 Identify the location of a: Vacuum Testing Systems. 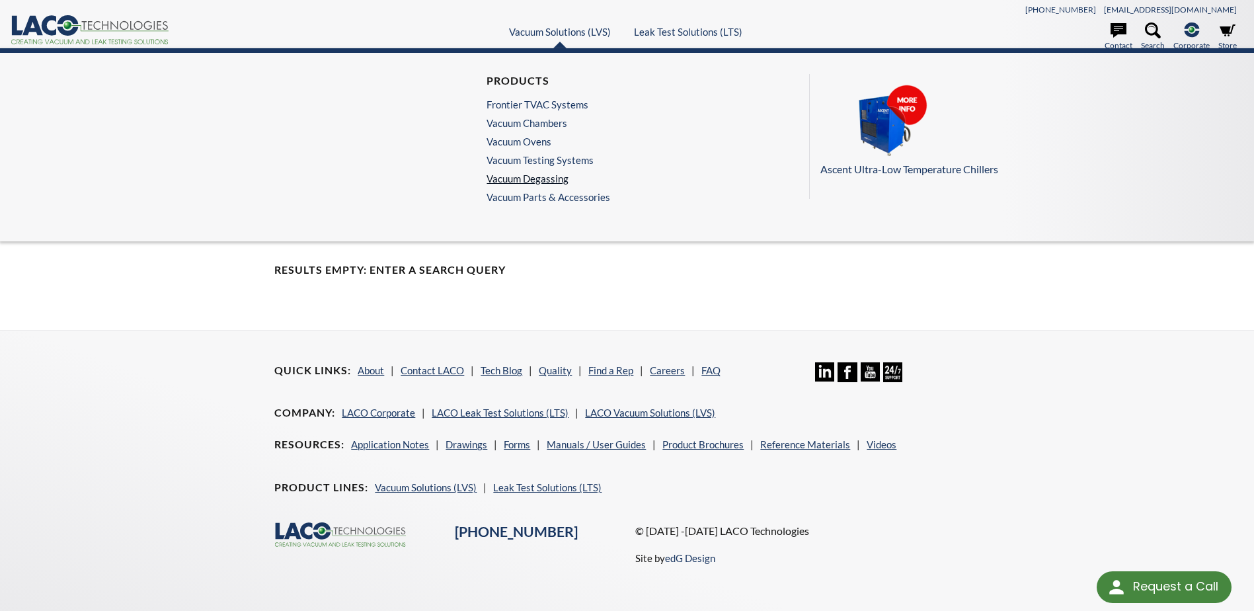
(545, 160).